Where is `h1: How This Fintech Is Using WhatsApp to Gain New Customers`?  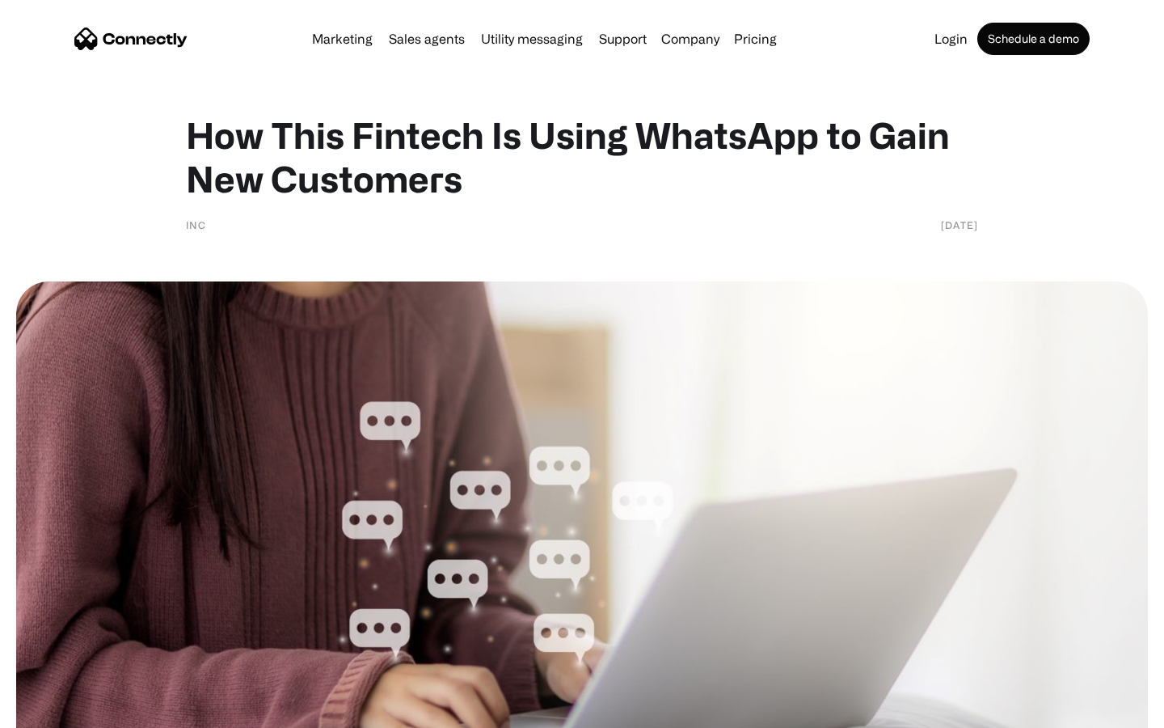
h1: How This Fintech Is Using WhatsApp to Gain New Customers is located at coordinates (582, 157).